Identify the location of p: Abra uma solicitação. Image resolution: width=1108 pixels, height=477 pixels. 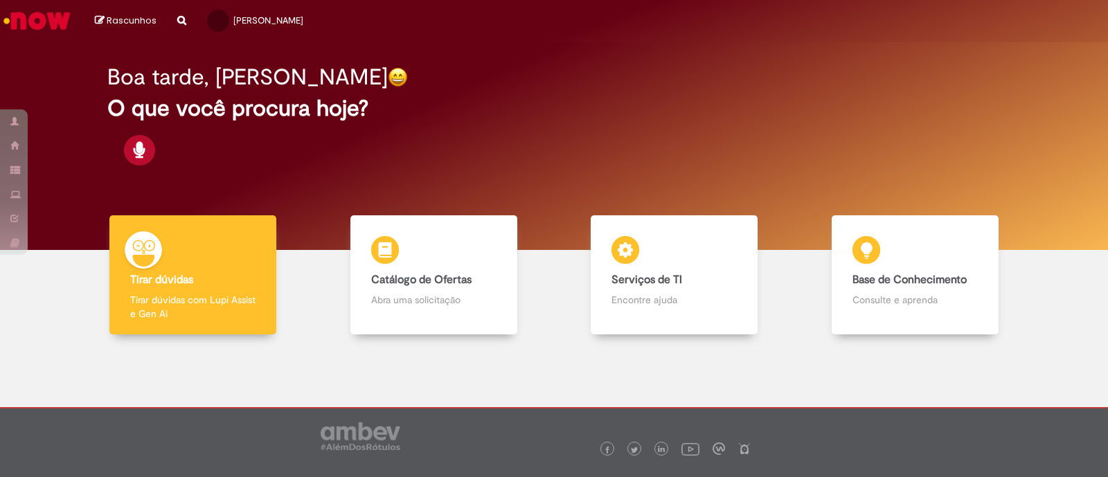
(434, 300).